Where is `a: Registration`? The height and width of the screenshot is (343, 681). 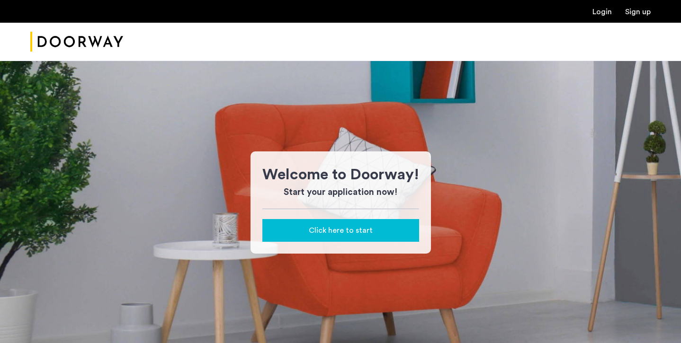 a: Registration is located at coordinates (638, 12).